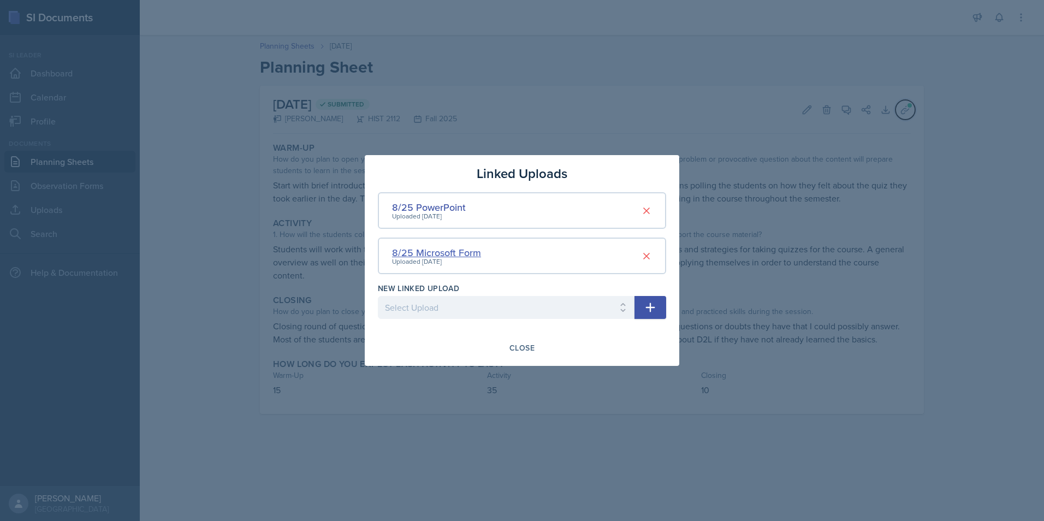 This screenshot has height=521, width=1044. I want to click on label: New Linked Upload, so click(418, 288).